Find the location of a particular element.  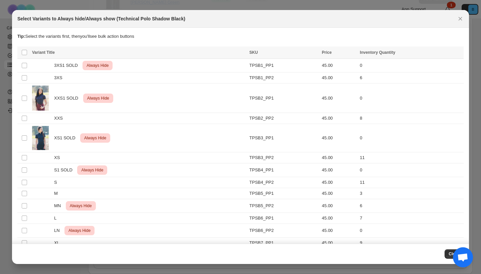

img: xs_polo.png is located at coordinates (40, 137).